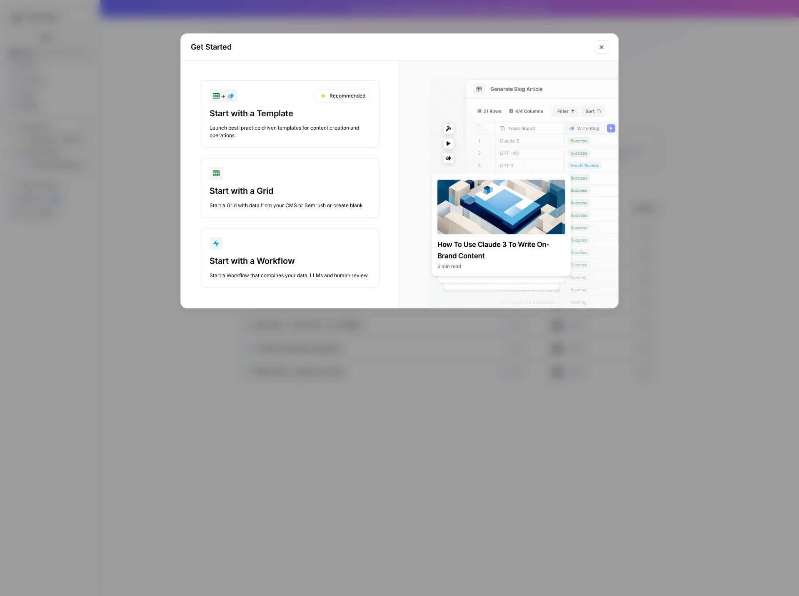 This screenshot has width=799, height=596. What do you see at coordinates (290, 114) in the screenshot?
I see `button: +RecommendedStart with a TemplateLaunch best-practice driven templates for content creation and o...` at bounding box center [290, 114].